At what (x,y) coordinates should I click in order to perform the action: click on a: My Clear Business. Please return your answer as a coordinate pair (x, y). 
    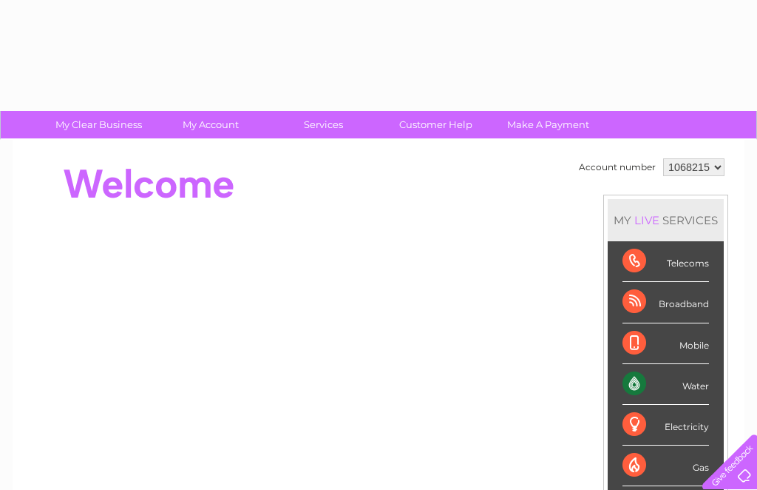
    Looking at the image, I should click on (98, 124).